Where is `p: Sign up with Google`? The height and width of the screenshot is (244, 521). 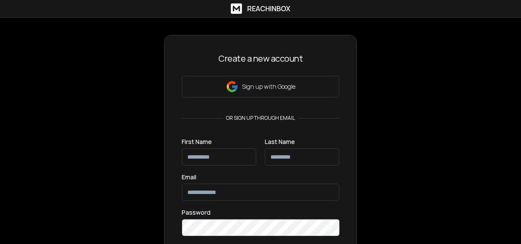 p: Sign up with Google is located at coordinates (269, 87).